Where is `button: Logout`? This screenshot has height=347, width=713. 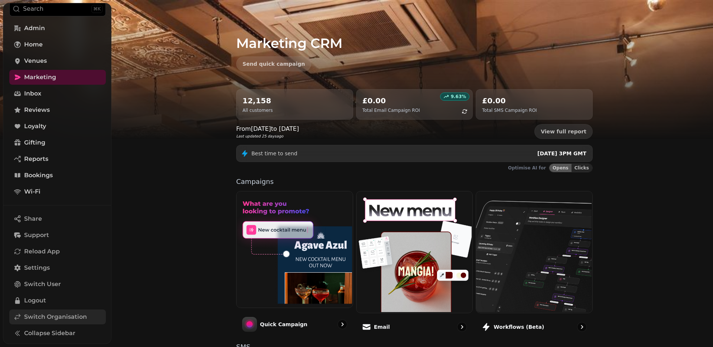
button: Logout is located at coordinates (58, 300).